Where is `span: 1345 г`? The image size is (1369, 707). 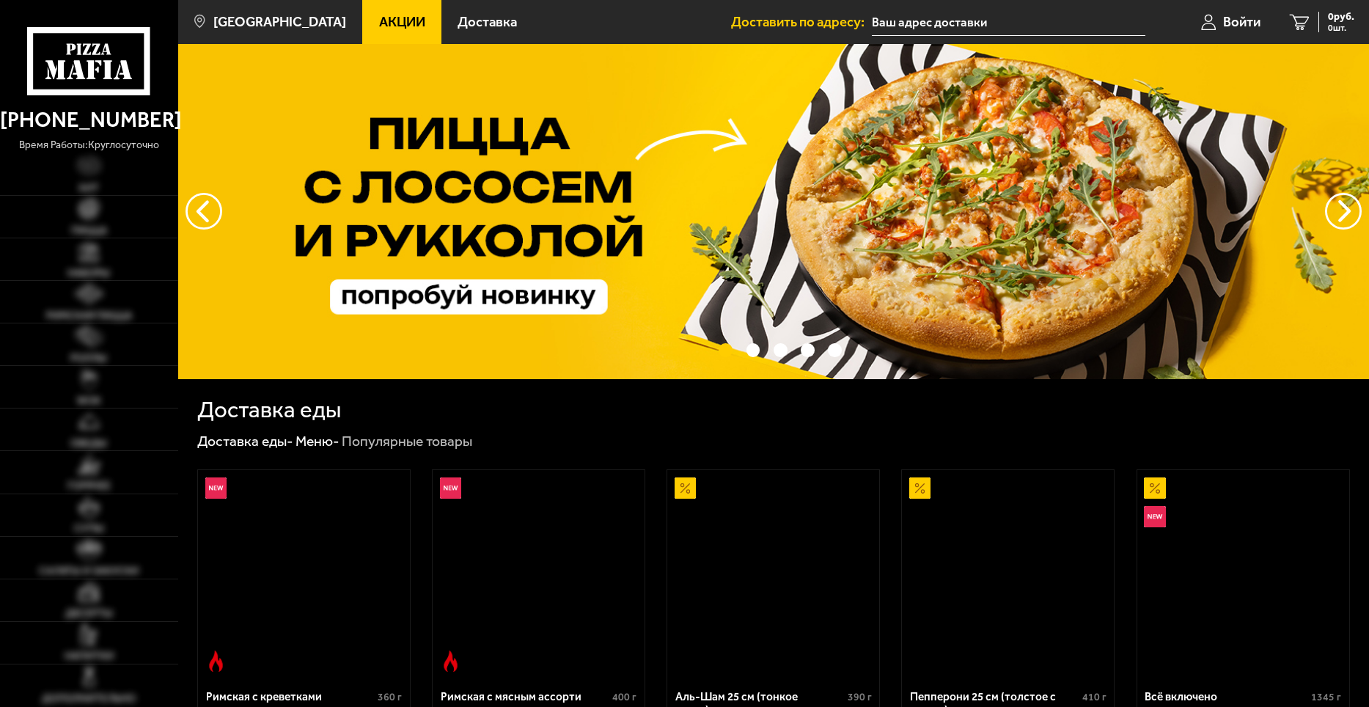
span: 1345 г is located at coordinates (1326, 697).